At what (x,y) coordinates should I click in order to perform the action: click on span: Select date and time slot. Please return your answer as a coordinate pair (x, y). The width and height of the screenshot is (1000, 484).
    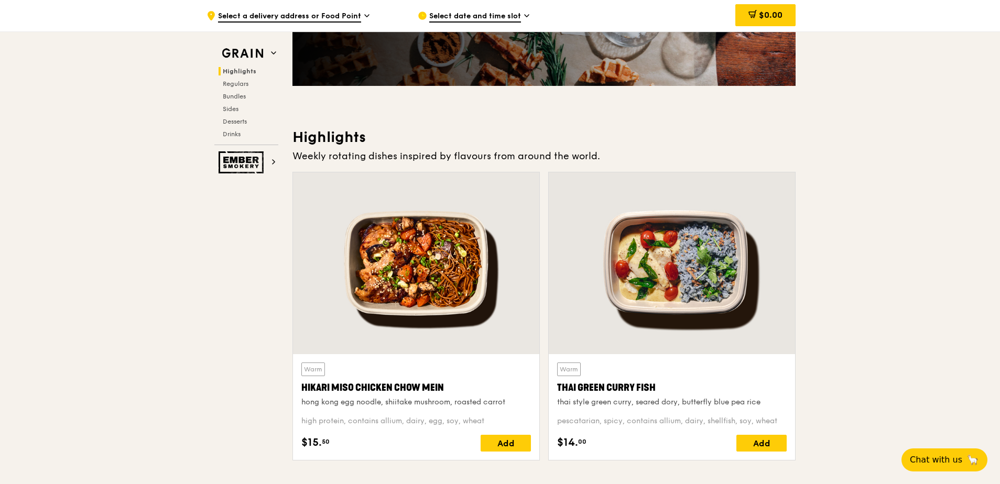
    Looking at the image, I should click on (475, 17).